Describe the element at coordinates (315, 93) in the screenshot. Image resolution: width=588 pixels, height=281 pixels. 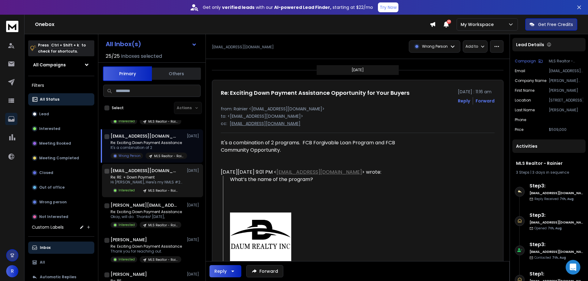
I see `h1: Re: Exciting Down Payment Assistance Opportunity for Your Buyers` at that location.